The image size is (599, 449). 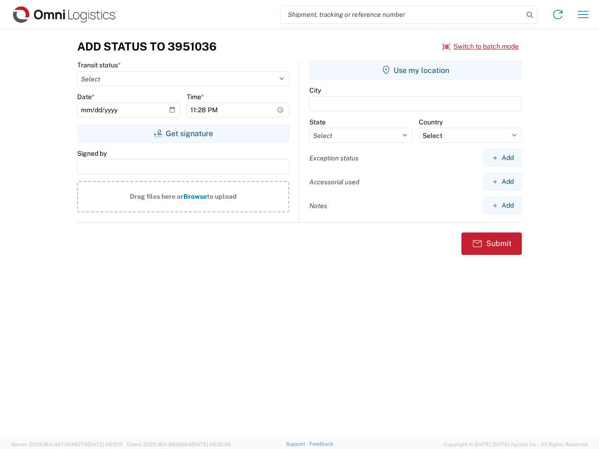 What do you see at coordinates (99, 65) in the screenshot?
I see `label: Transit status` at bounding box center [99, 65].